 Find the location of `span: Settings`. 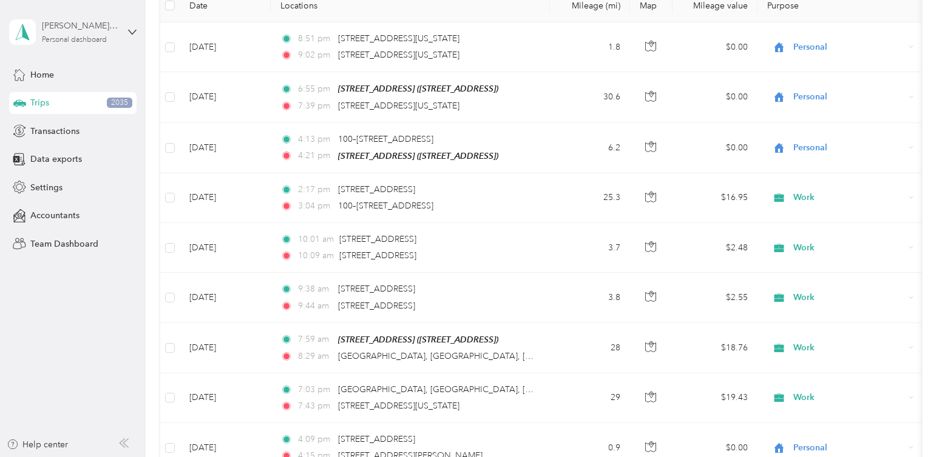

span: Settings is located at coordinates (46, 187).